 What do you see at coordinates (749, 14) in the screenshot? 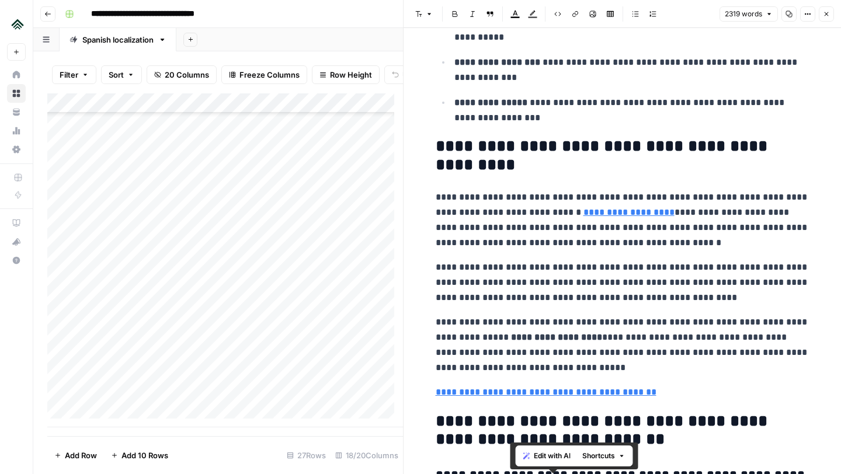
I see `button: 2319 words` at bounding box center [749, 14].